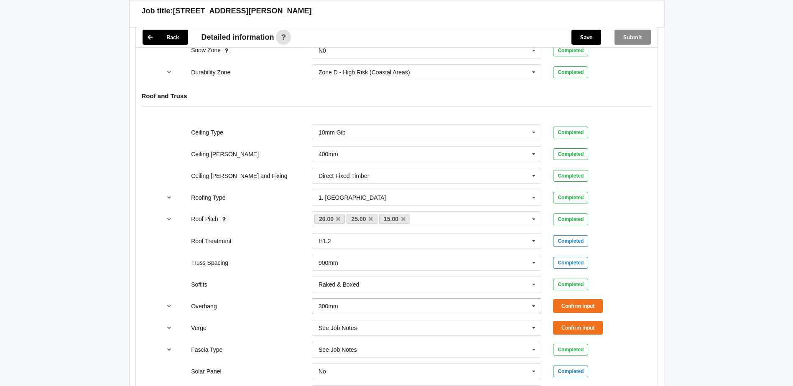 This screenshot has width=793, height=386. What do you see at coordinates (586, 37) in the screenshot?
I see `button: Save` at bounding box center [586, 37].